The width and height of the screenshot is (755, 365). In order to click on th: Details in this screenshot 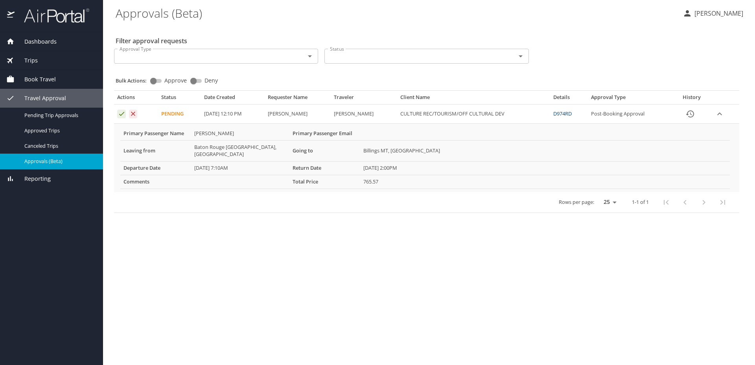, I will do `click(569, 99)`.